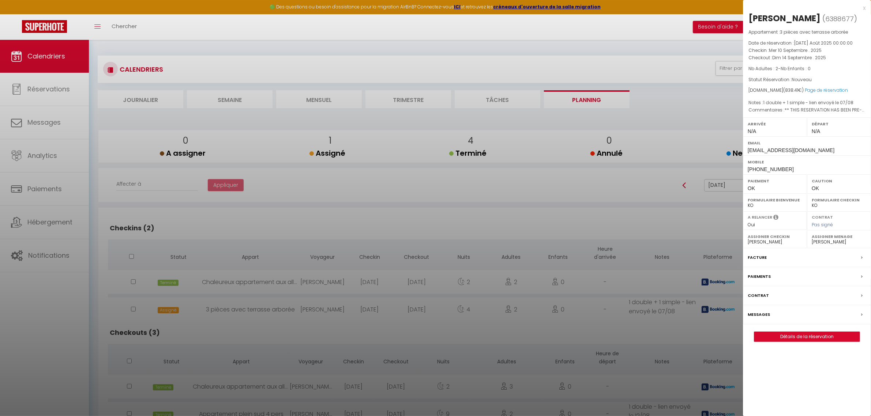 This screenshot has height=416, width=871. I want to click on label: Départ, so click(839, 124).